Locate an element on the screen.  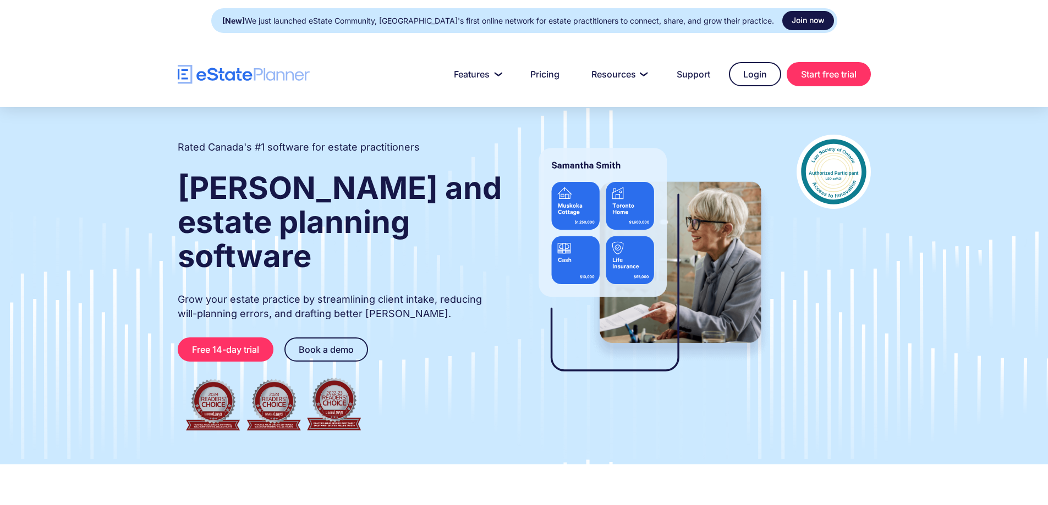
a: Book a demo is located at coordinates (326, 350).